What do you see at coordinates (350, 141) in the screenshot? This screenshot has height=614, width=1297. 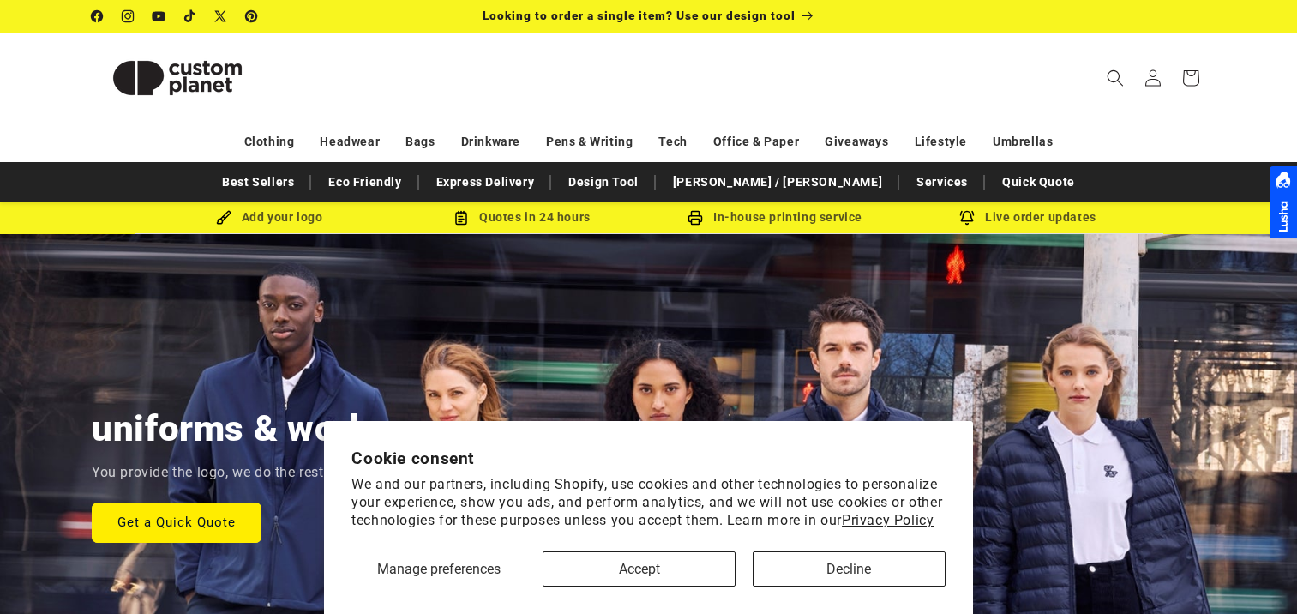 I see `a: Headwear` at bounding box center [350, 141].